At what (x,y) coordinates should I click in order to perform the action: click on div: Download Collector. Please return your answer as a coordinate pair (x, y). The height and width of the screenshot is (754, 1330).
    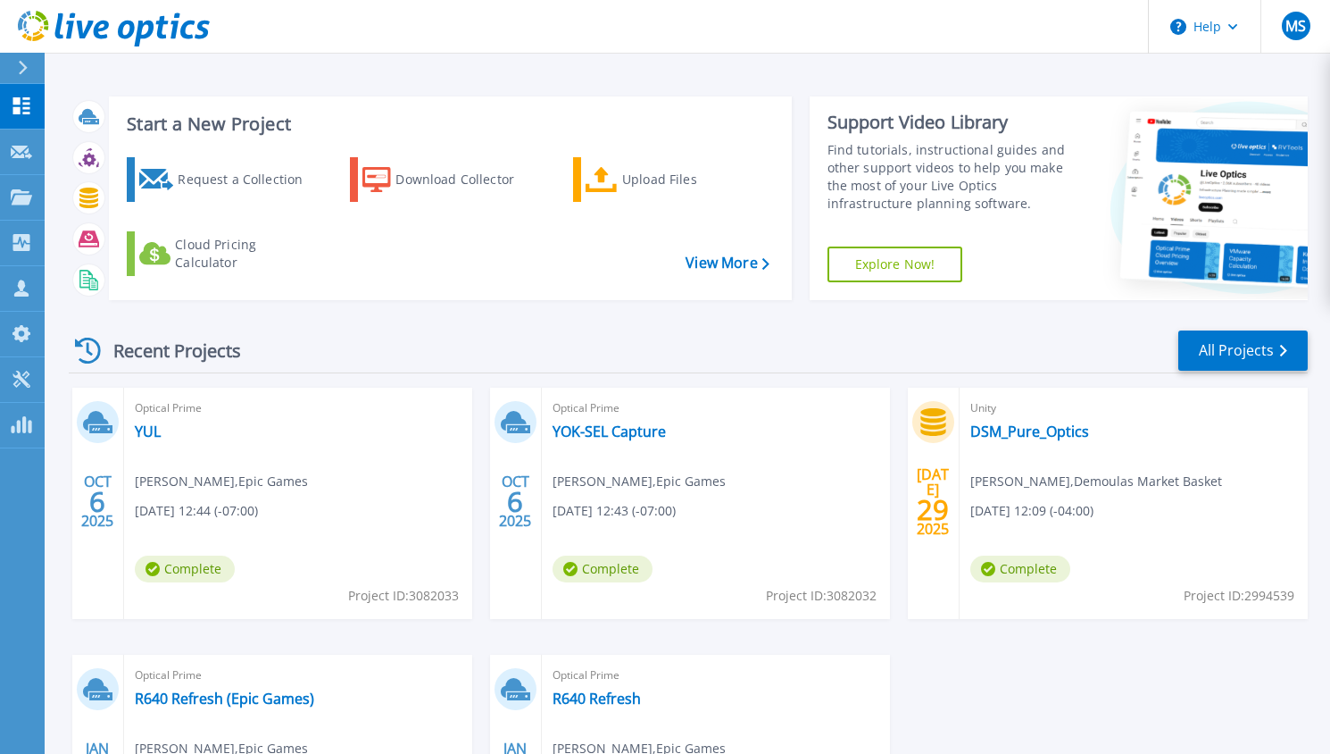
    Looking at the image, I should click on (467, 179).